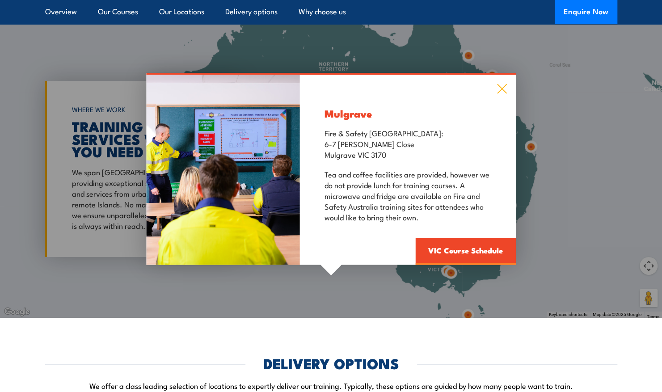 This screenshot has height=392, width=662. I want to click on img: Fire Safety Advisor training in a classroom with a trainer showing safety information on a tv scr..., so click(223, 170).